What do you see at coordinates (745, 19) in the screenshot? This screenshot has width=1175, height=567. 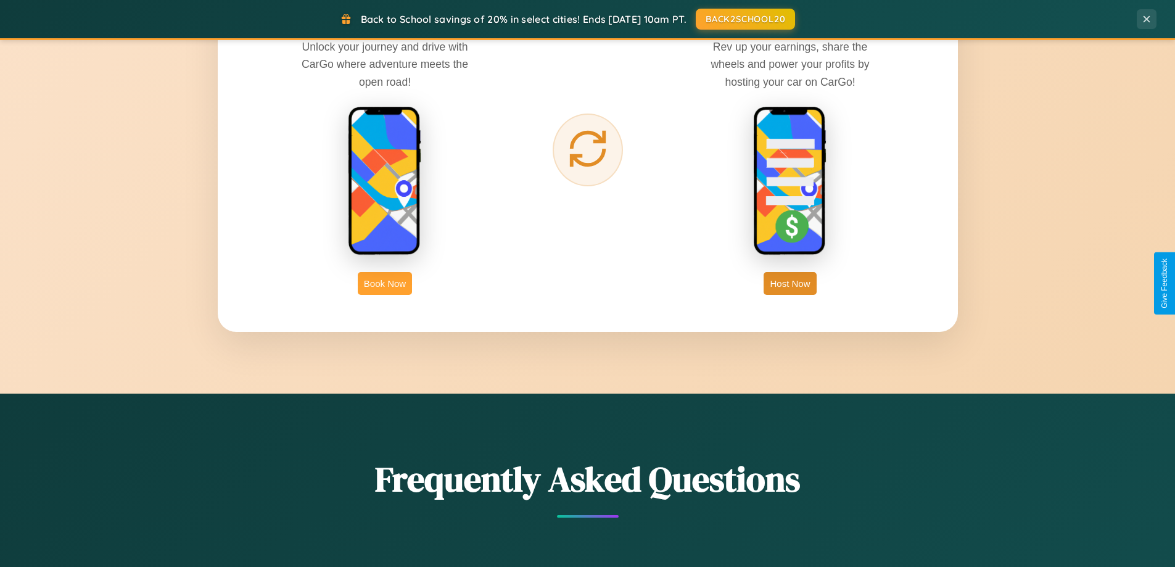 I see `button: BACK2SCHOOL20` at bounding box center [745, 19].